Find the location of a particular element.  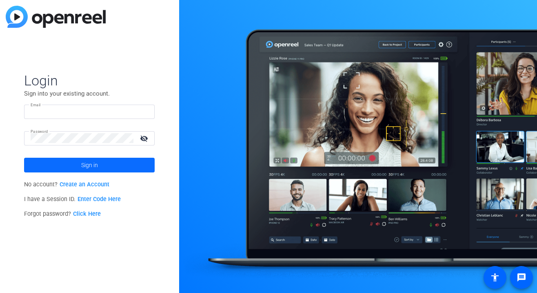

img: blue-gradient.svg is located at coordinates (56, 17).